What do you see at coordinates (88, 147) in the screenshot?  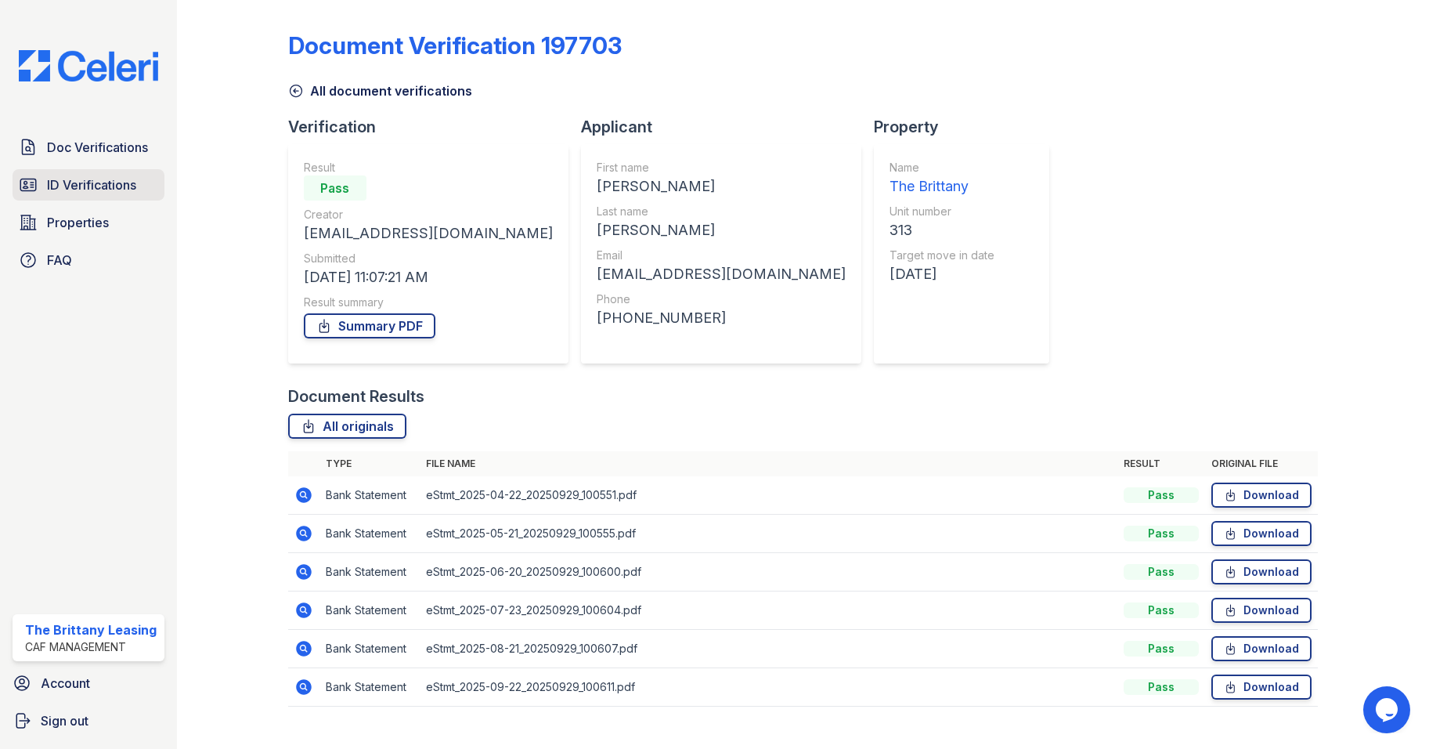 I see `a: Doc Verifications` at bounding box center [88, 147].